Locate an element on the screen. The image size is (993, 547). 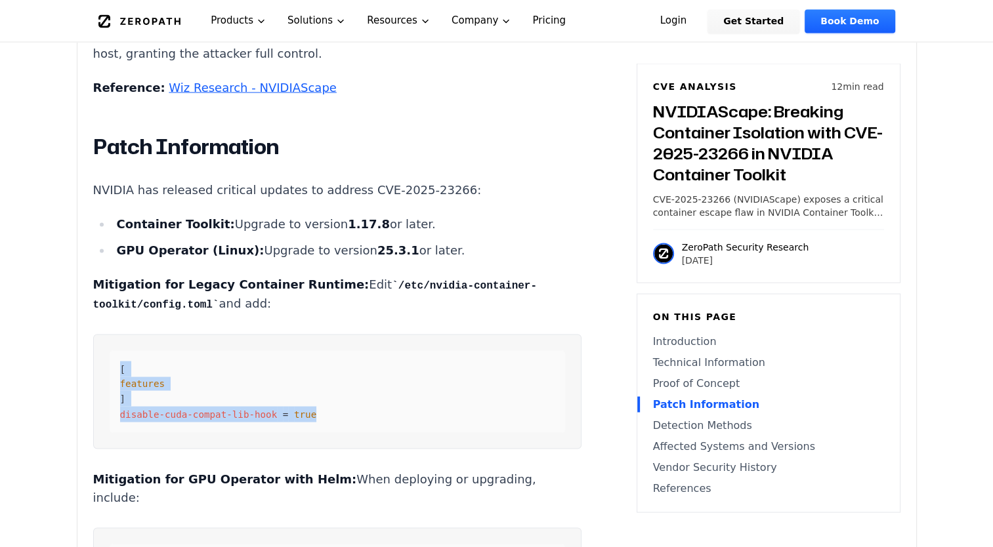
a: Wiz Research - NVIDIAScape is located at coordinates (253, 87).